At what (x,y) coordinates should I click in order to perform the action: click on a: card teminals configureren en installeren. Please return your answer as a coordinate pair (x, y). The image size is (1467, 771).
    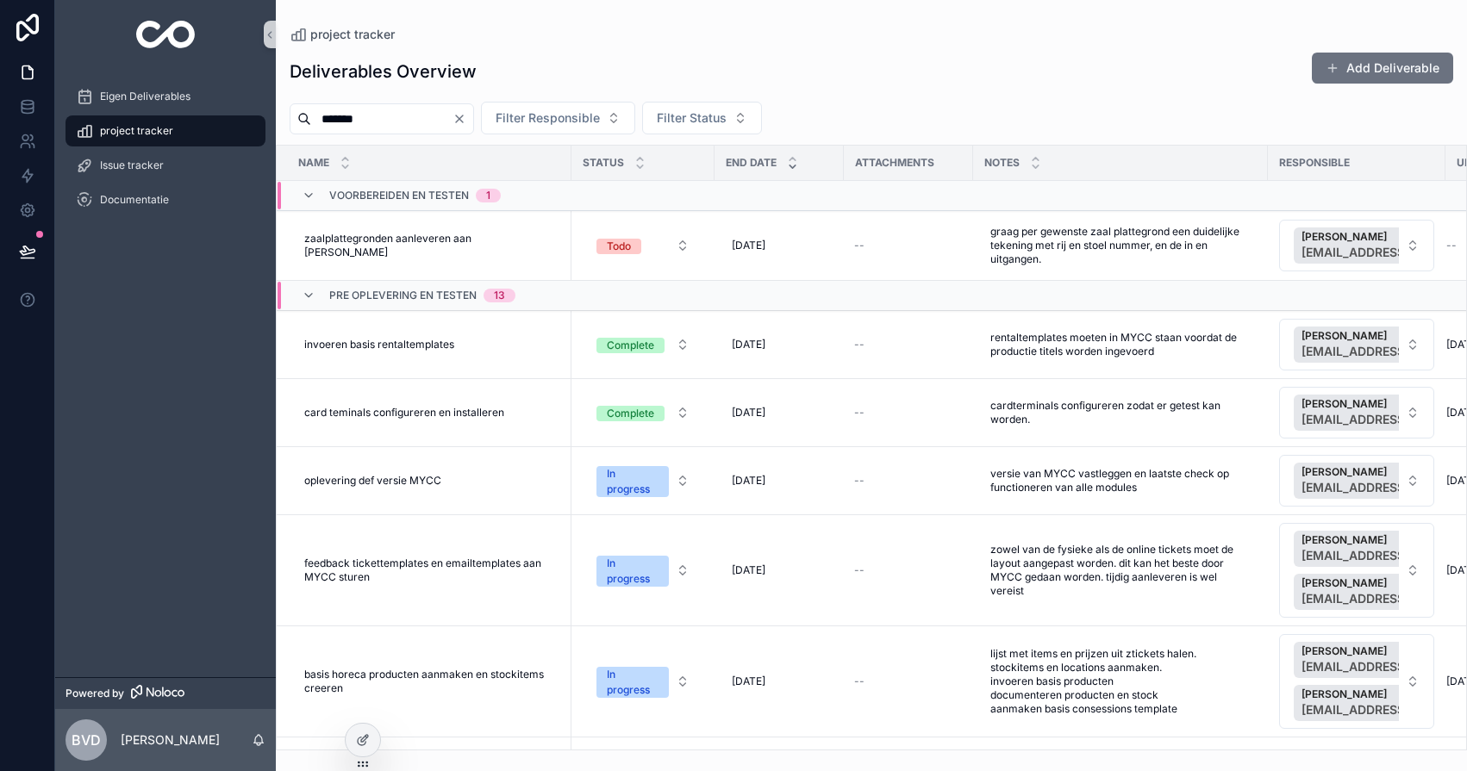
    Looking at the image, I should click on (429, 413).